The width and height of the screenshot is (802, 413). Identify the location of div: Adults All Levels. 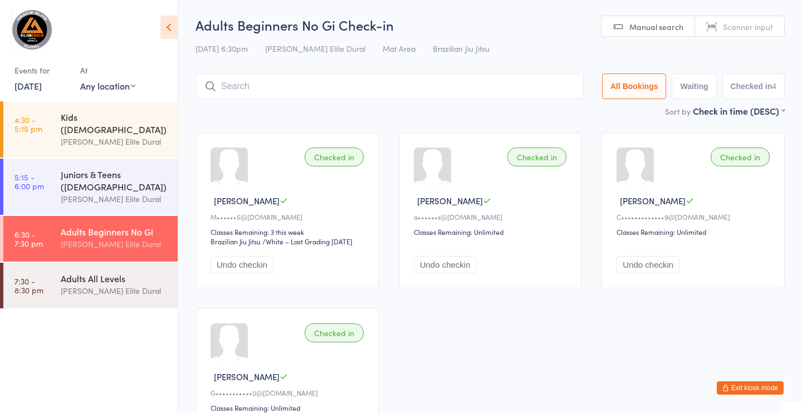
(114, 278).